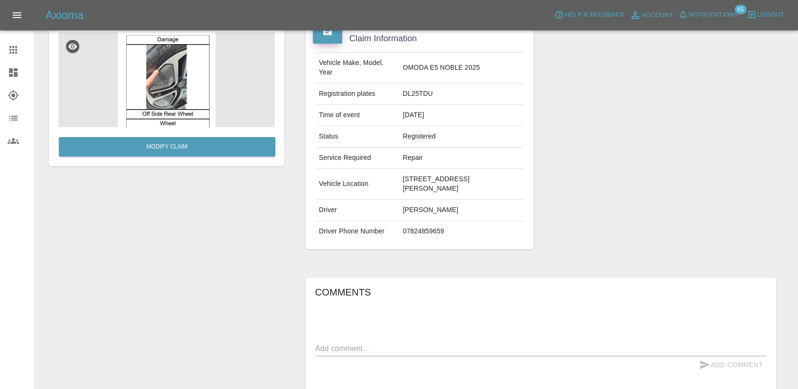 The image size is (798, 389). Describe the element at coordinates (357, 232) in the screenshot. I see `td: Driver Phone Number` at that location.